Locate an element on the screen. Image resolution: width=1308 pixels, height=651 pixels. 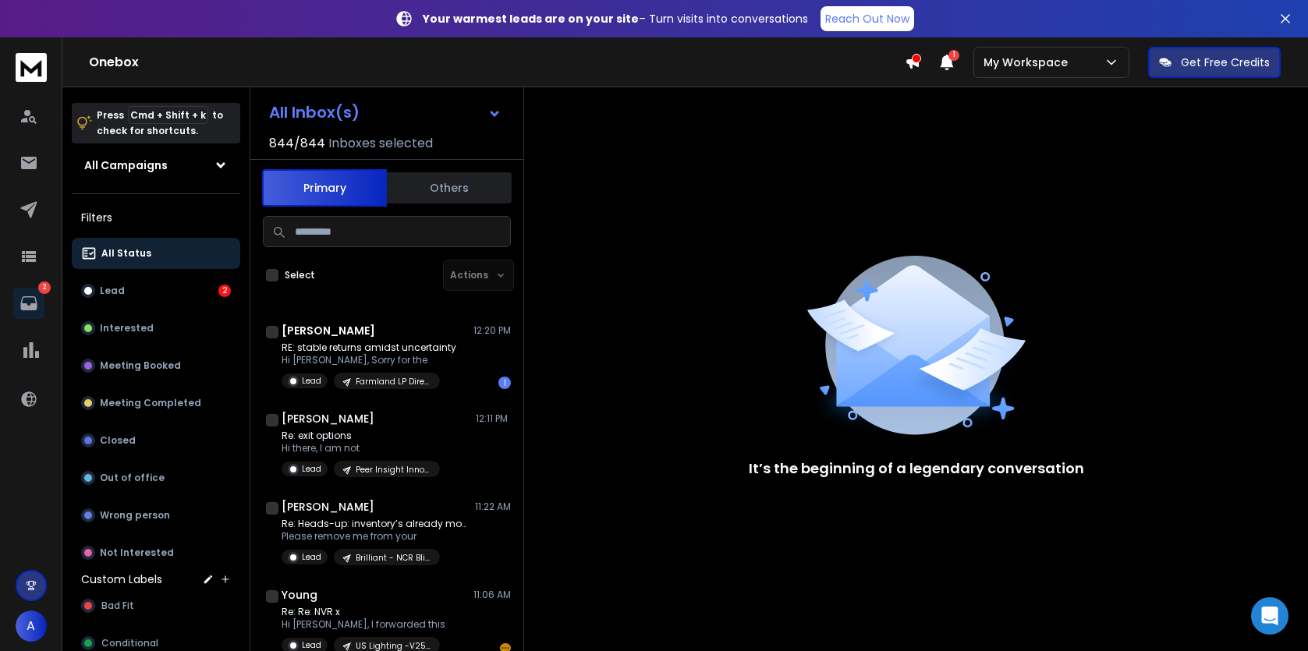
button: Closed is located at coordinates (156, 441).